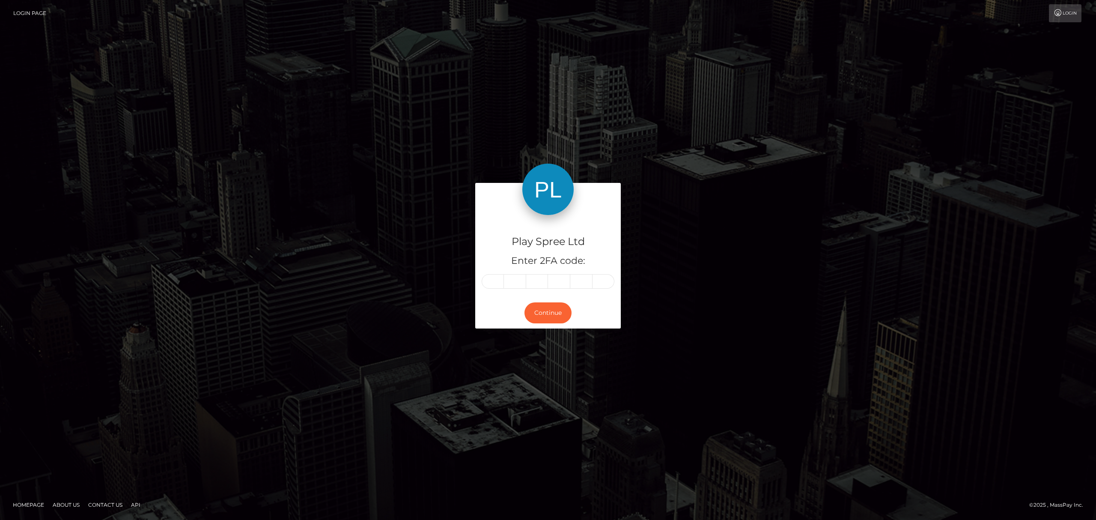 This screenshot has height=520, width=1096. What do you see at coordinates (136, 504) in the screenshot?
I see `a: API` at bounding box center [136, 504].